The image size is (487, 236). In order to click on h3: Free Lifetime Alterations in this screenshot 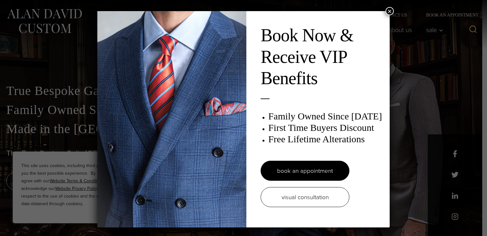, I will do `click(326, 139)`.